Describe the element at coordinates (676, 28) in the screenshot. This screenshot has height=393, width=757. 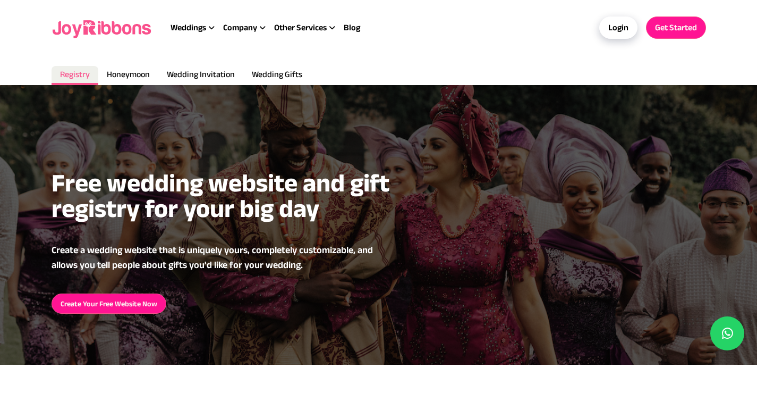
I see `a: Get Started` at that location.